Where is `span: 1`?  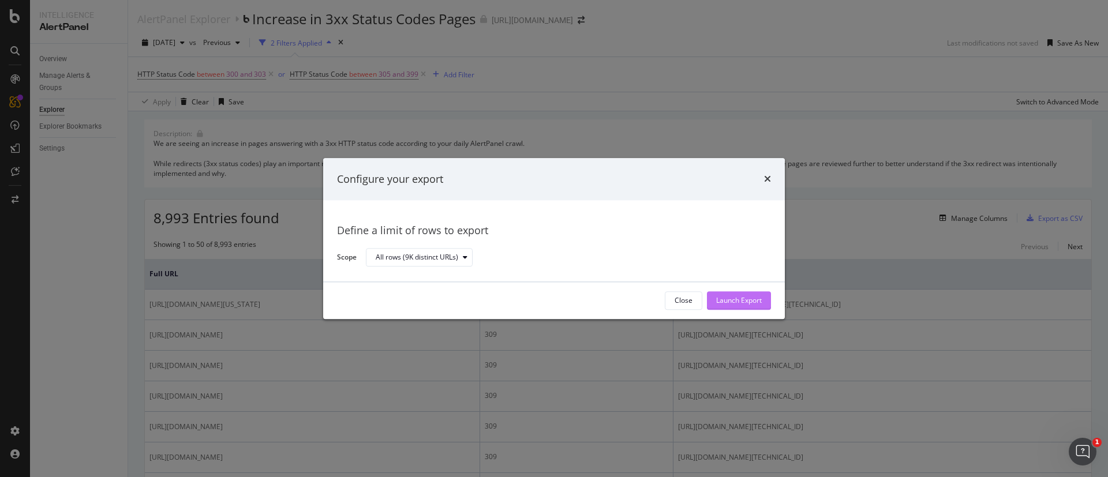 span: 1 is located at coordinates (1097, 443).